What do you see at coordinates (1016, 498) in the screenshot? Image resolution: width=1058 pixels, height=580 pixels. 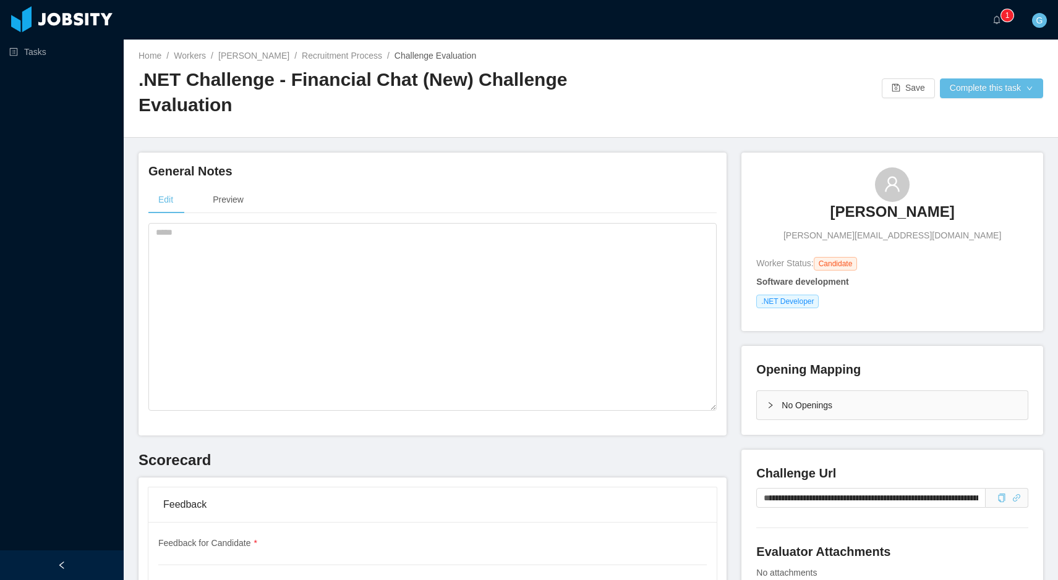 I see `i: icon: link` at bounding box center [1016, 498].